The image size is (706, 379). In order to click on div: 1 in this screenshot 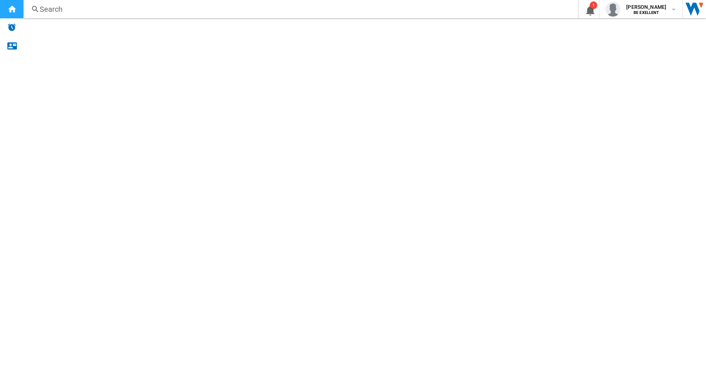, I will do `click(593, 5)`.